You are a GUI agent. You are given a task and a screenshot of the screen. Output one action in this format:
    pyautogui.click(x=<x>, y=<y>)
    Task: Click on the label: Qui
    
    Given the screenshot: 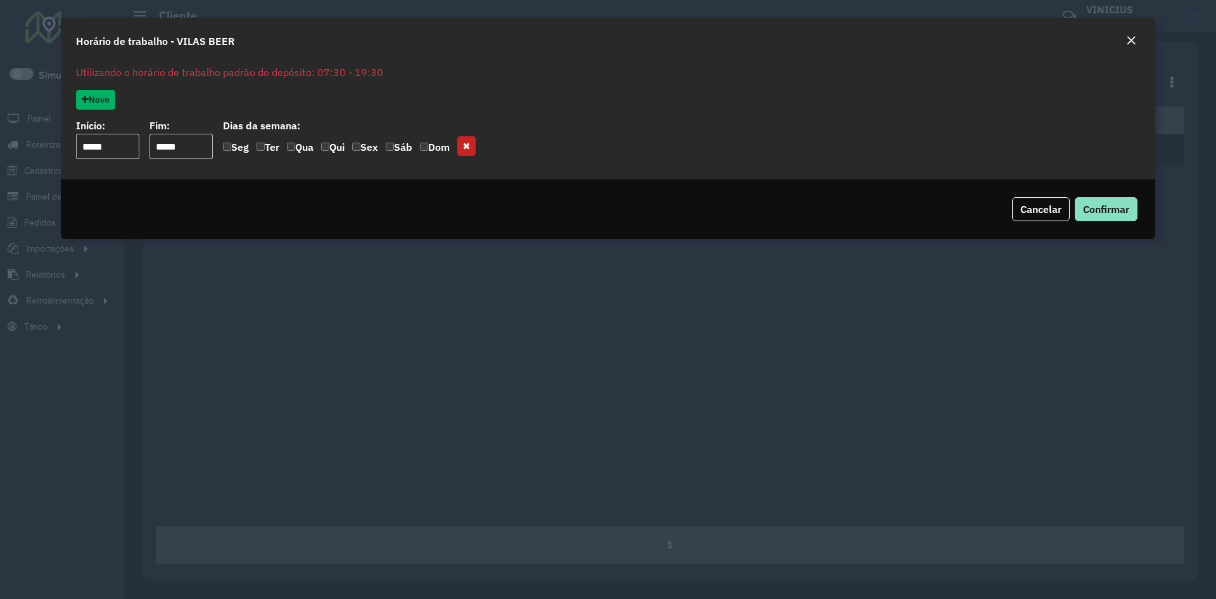 What is the action you would take?
    pyautogui.click(x=333, y=149)
    